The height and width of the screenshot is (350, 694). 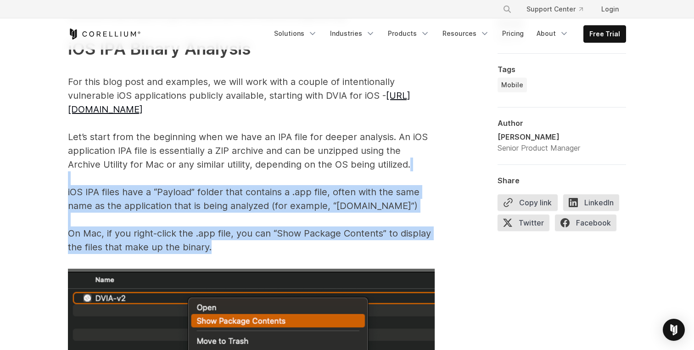 I want to click on a: Free Trial, so click(x=605, y=34).